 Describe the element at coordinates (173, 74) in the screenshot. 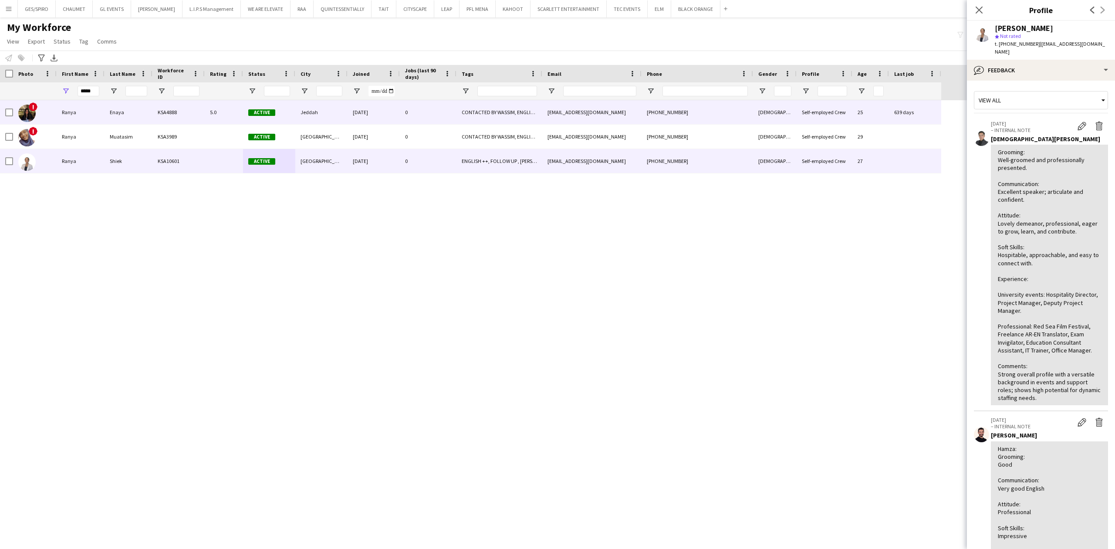

I see `span: Workforce ID` at that location.